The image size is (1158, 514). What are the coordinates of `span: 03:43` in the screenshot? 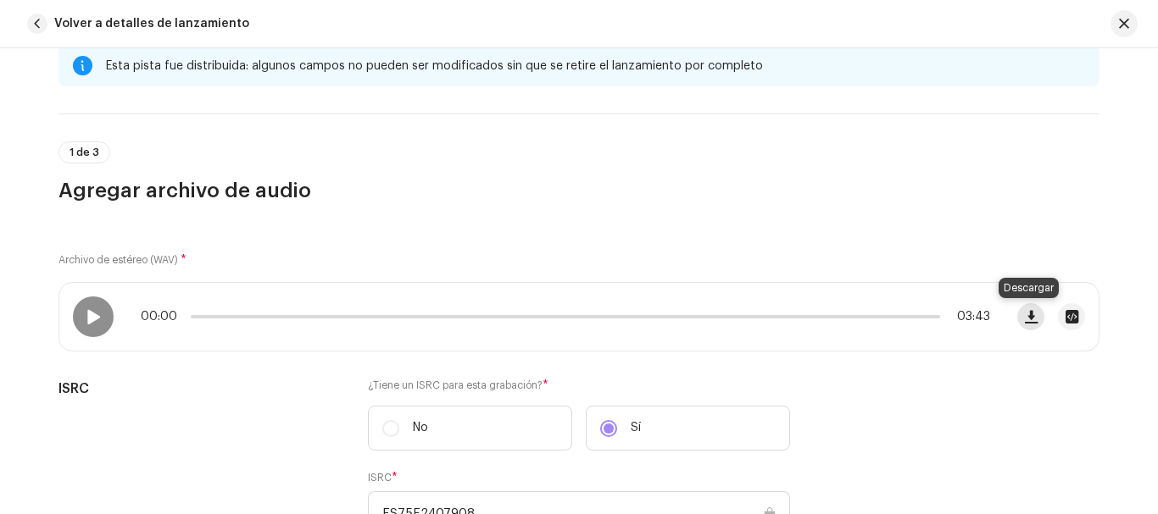 It's located at (968, 317).